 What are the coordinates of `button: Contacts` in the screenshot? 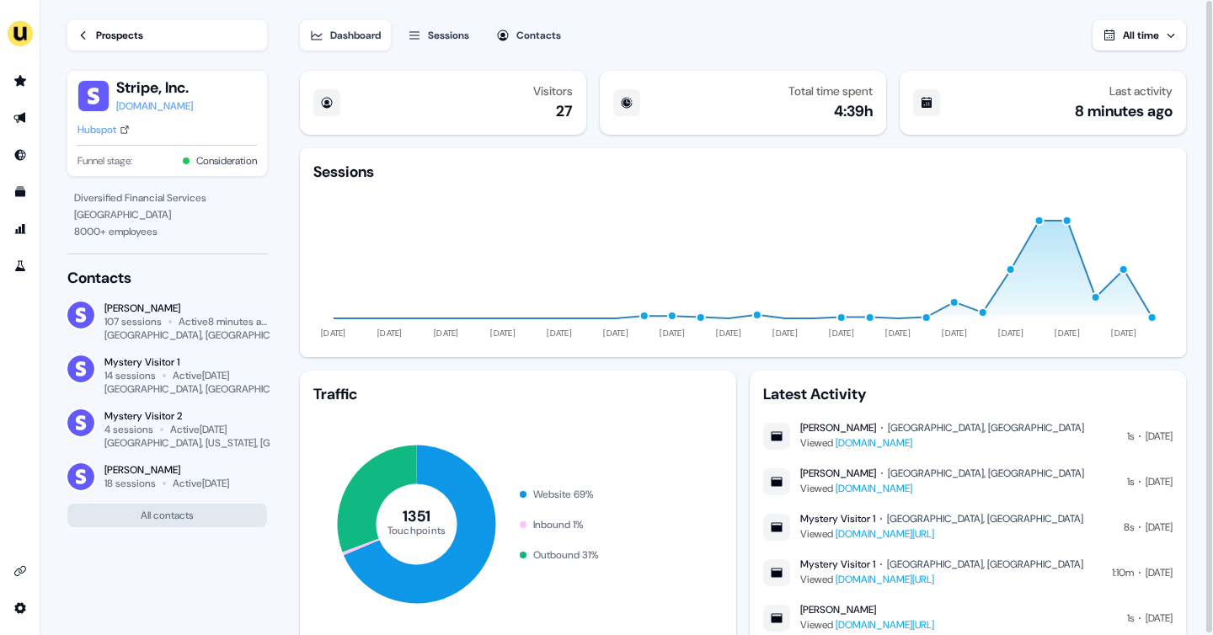 It's located at (528, 35).